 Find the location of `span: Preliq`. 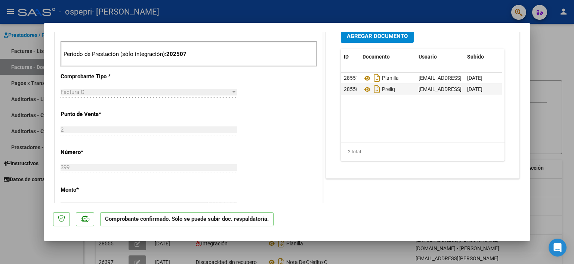

span: Preliq is located at coordinates (378, 90).